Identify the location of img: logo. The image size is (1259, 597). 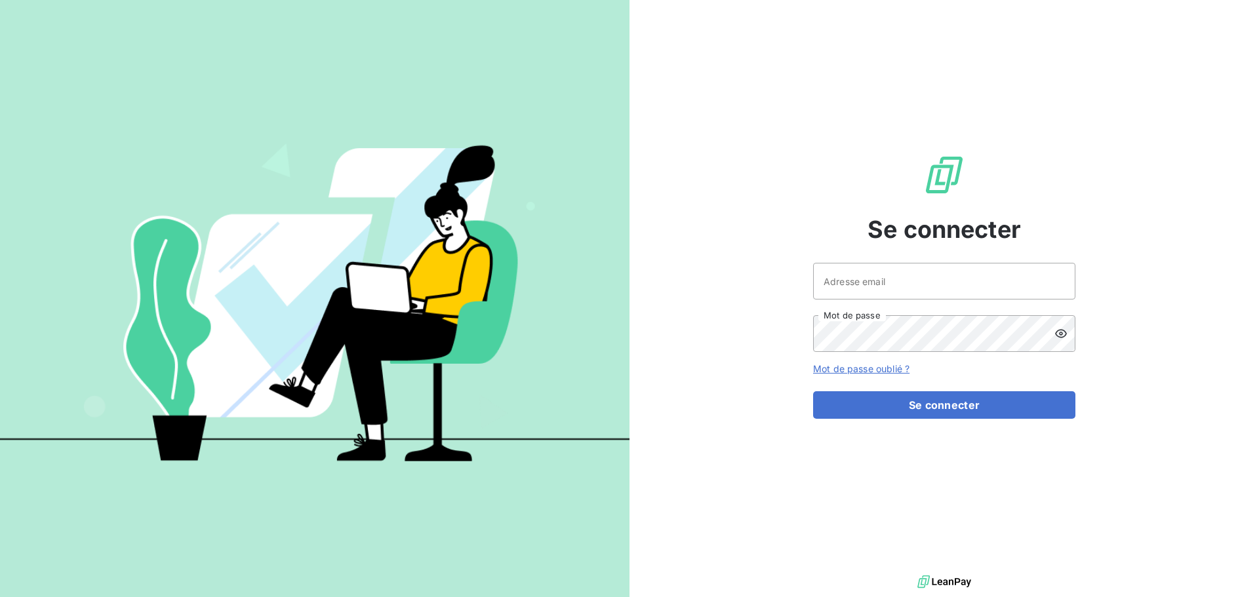
(944, 582).